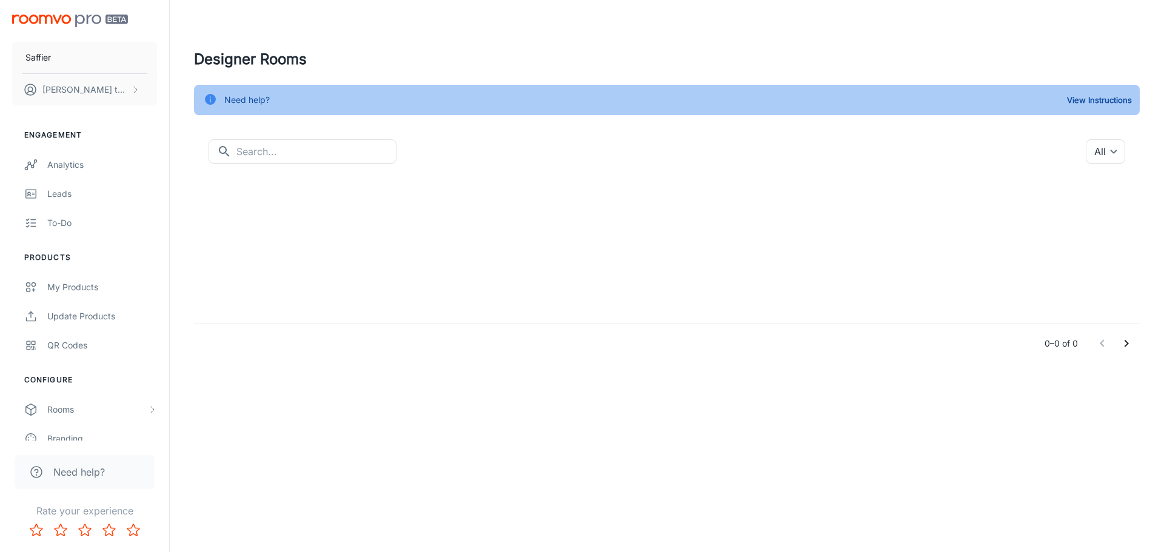  I want to click on h4: Designer Rooms, so click(667, 59).